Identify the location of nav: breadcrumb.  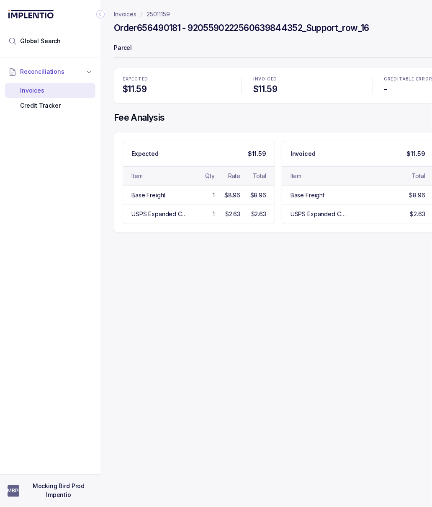
(142, 14).